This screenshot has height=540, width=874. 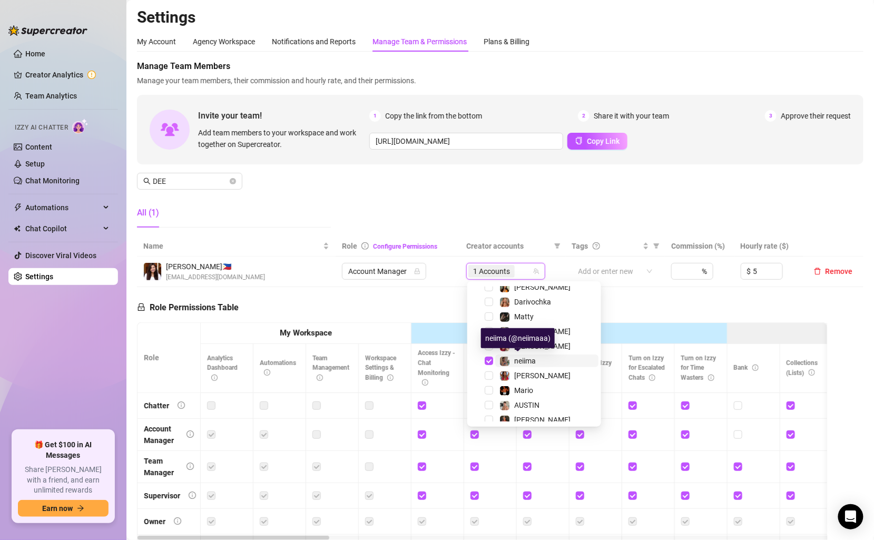 What do you see at coordinates (63, 509) in the screenshot?
I see `button: Earn nowarrow-right` at bounding box center [63, 509].